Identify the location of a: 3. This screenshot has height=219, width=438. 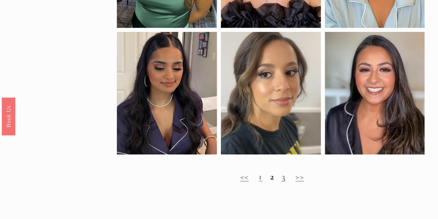
(283, 176).